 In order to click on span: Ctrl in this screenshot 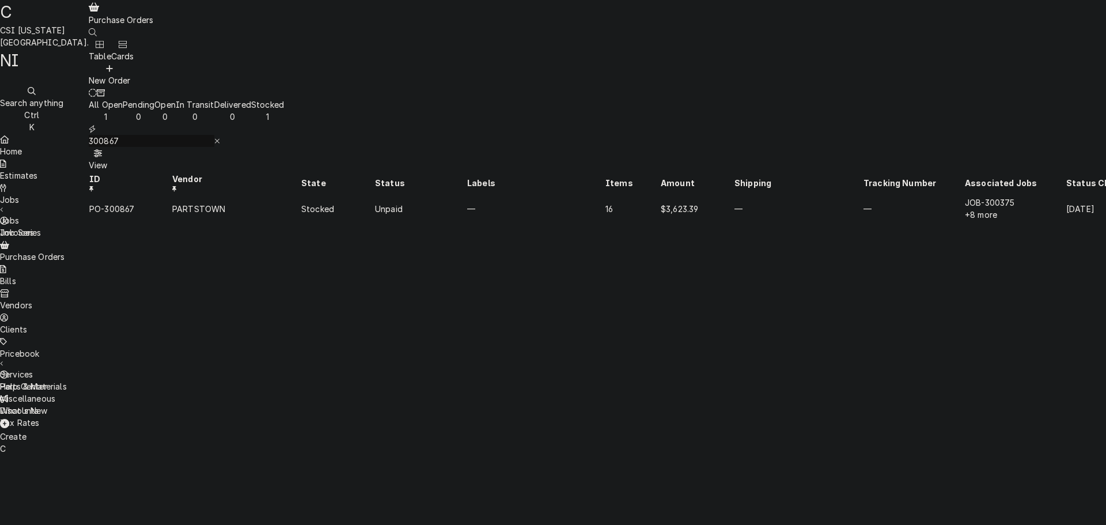, I will do `click(32, 115)`.